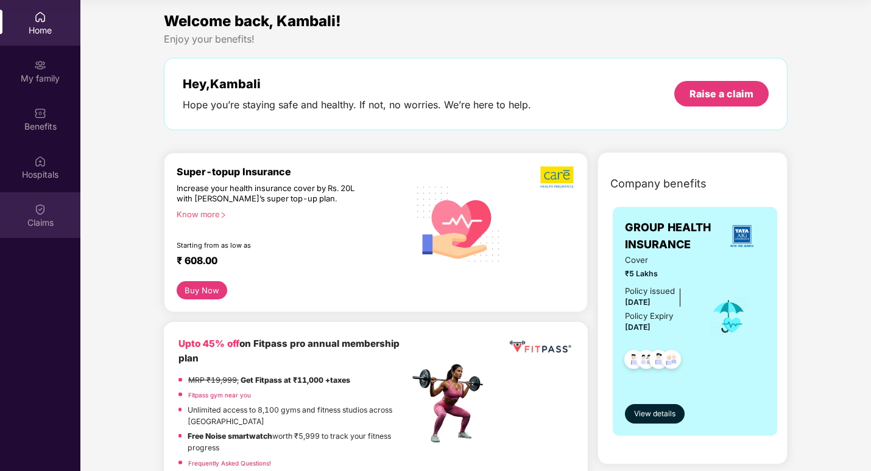 Image resolution: width=871 pixels, height=471 pixels. I want to click on b: on Fitpass pro annual membership plan, so click(289, 351).